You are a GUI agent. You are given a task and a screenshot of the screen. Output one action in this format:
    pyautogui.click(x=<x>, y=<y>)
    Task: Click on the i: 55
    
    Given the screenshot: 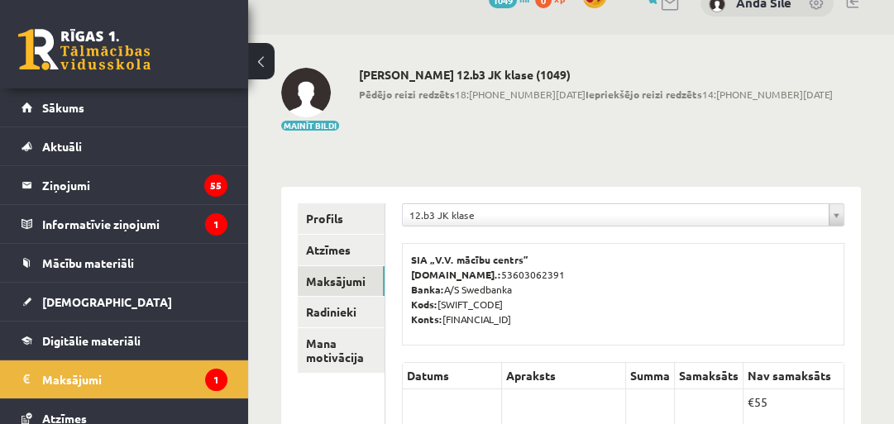 What is the action you would take?
    pyautogui.click(x=216, y=185)
    